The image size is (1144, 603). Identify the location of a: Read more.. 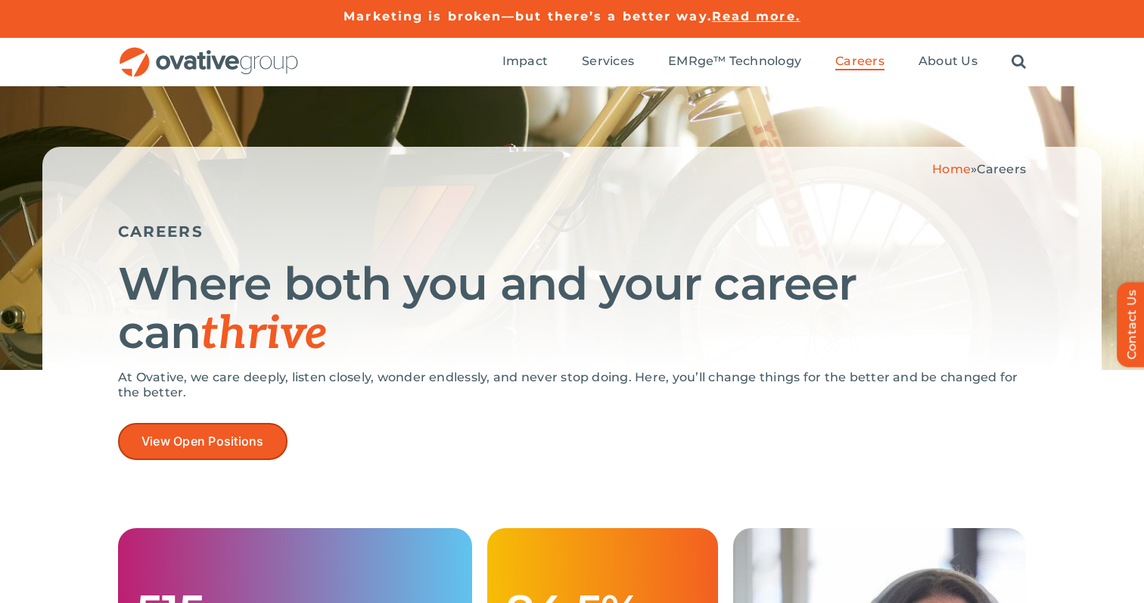
(756, 16).